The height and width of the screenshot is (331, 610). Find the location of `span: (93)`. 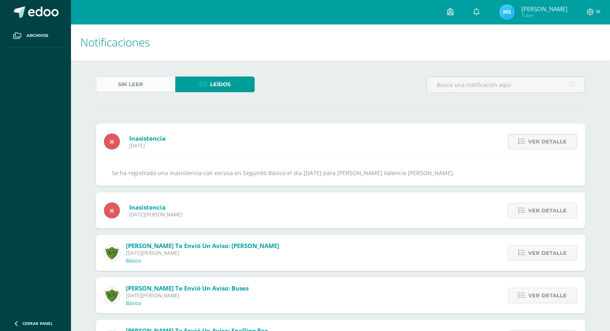

span: (93) is located at coordinates (152, 84).